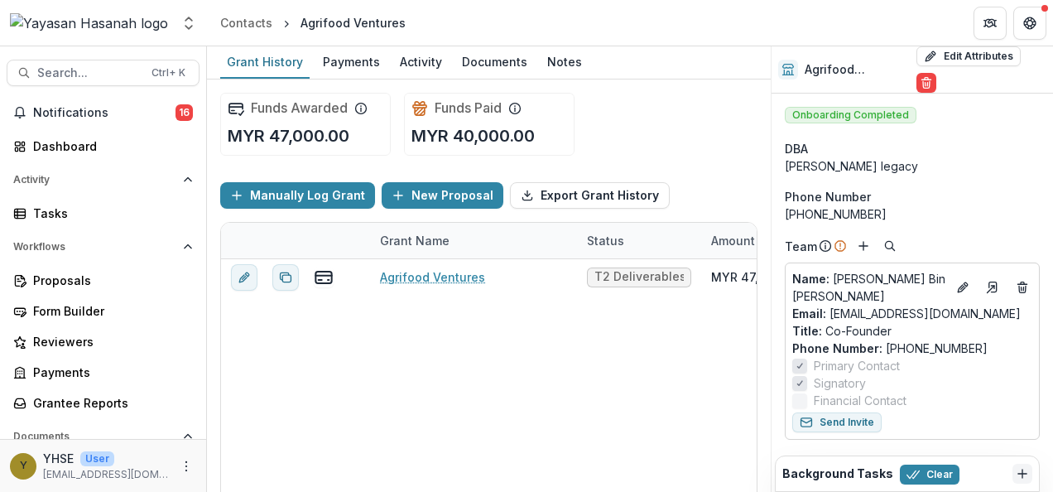  Describe the element at coordinates (968, 56) in the screenshot. I see `button: Edit Attributes` at that location.